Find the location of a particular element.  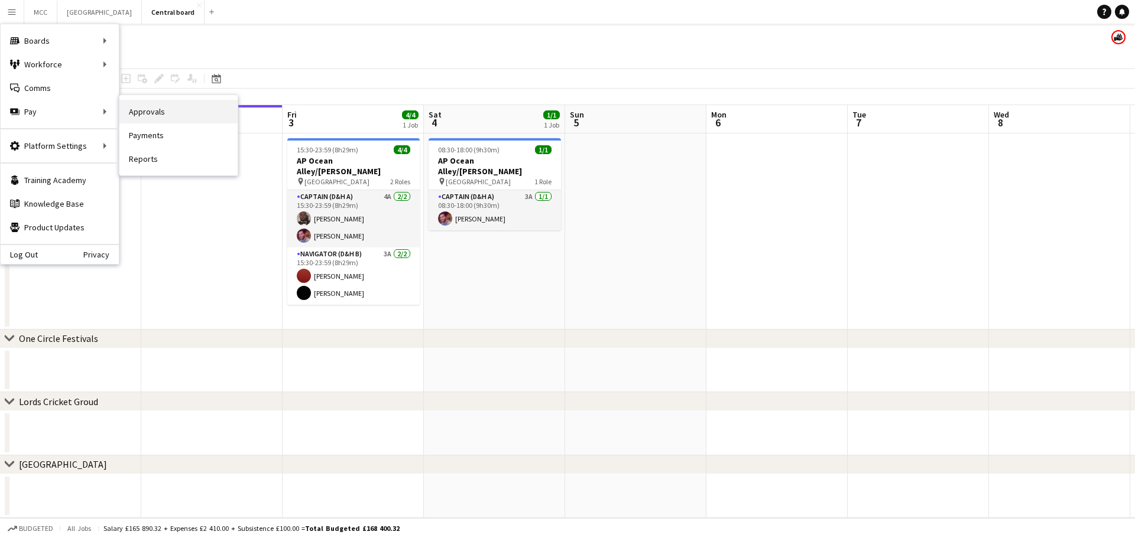

span: 15:30-23:59 (8h29m) is located at coordinates (327, 150).